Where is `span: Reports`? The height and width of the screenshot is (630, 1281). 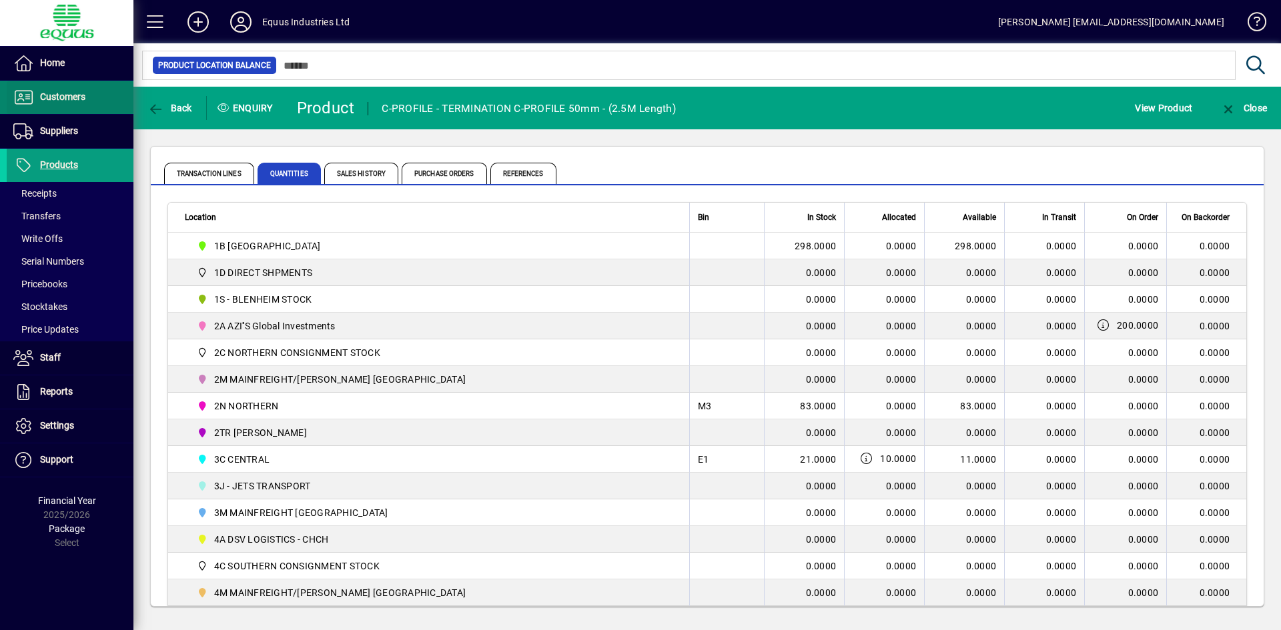
span: Reports is located at coordinates (56, 391).